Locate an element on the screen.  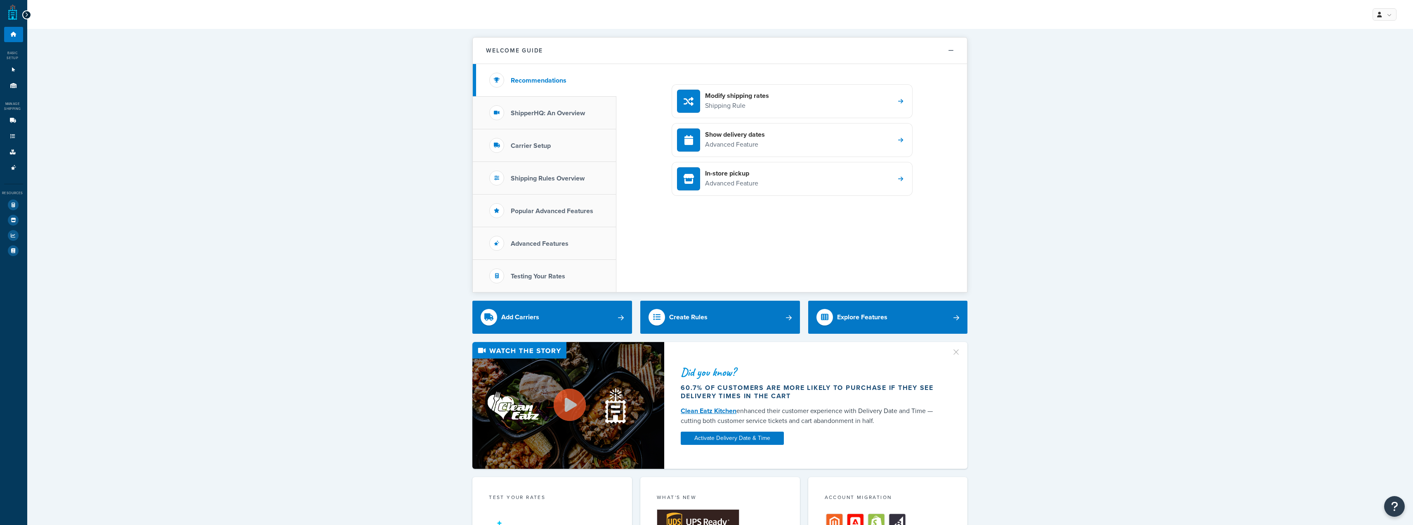
li: Marketplace is located at coordinates (14, 220).